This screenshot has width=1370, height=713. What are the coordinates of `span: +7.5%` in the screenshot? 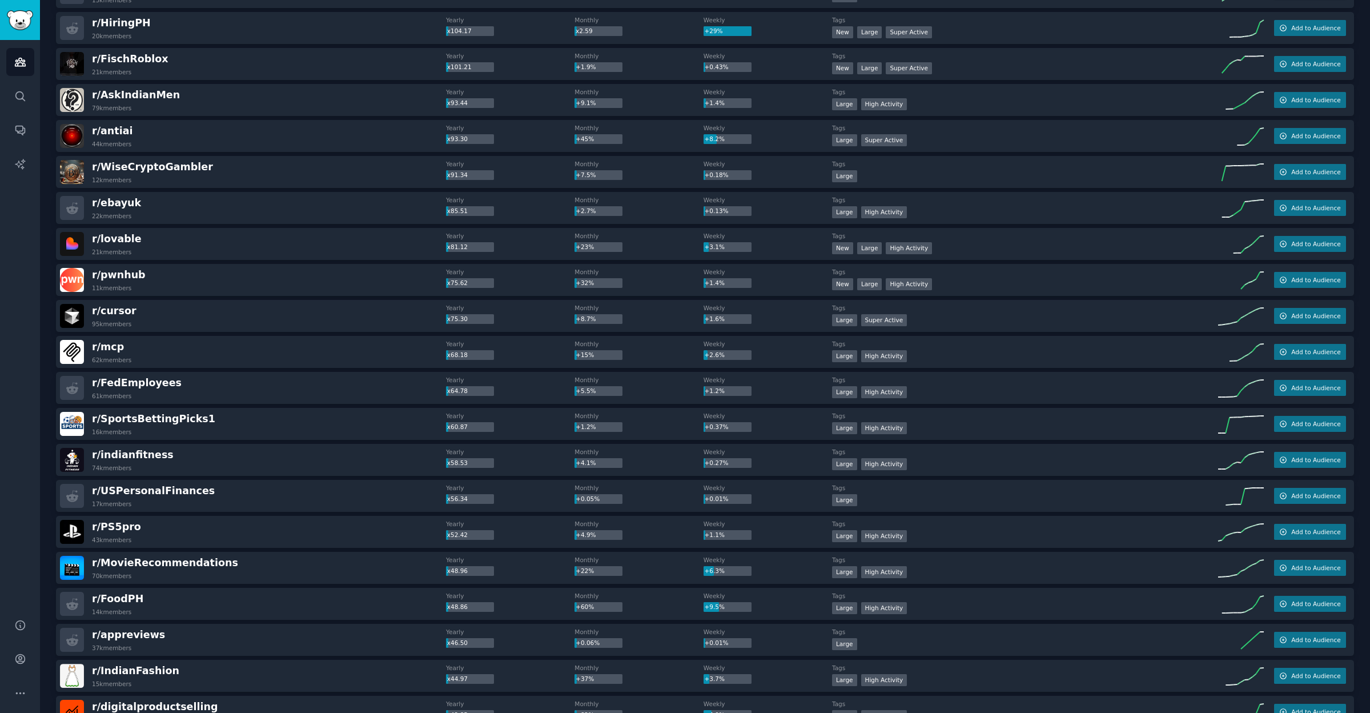 It's located at (585, 175).